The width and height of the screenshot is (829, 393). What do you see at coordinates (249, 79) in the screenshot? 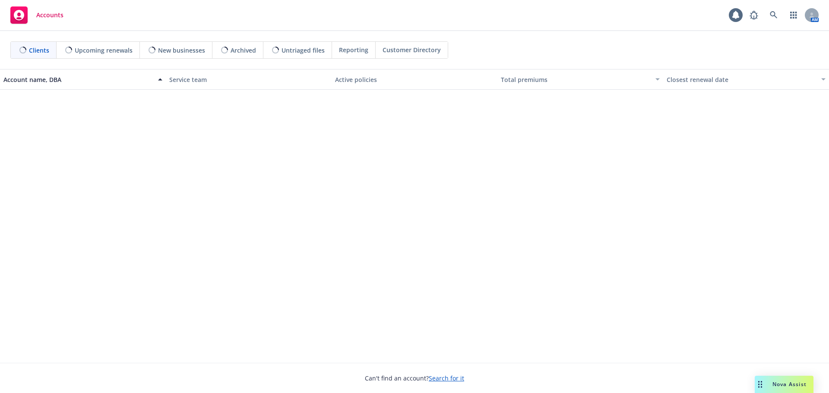
I see `div: Service team` at bounding box center [249, 79].